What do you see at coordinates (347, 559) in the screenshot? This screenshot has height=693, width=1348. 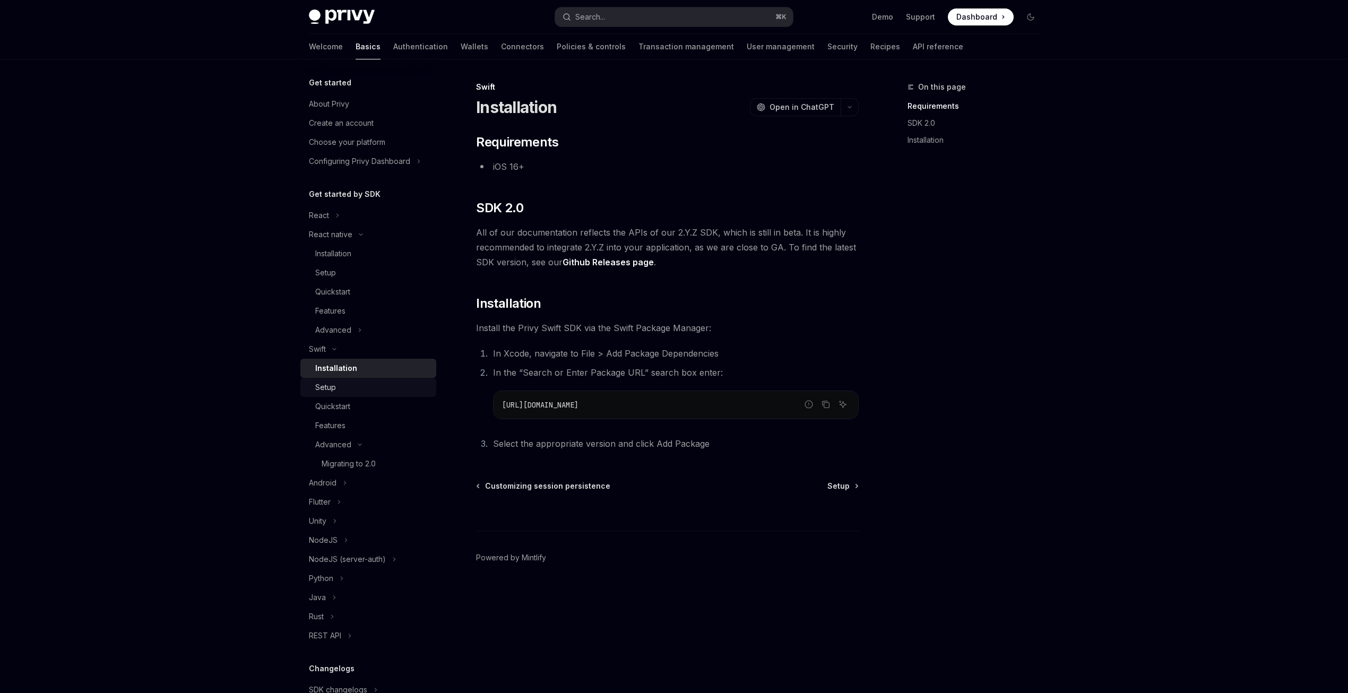 I see `div: NodeJS (server-auth)` at bounding box center [347, 559].